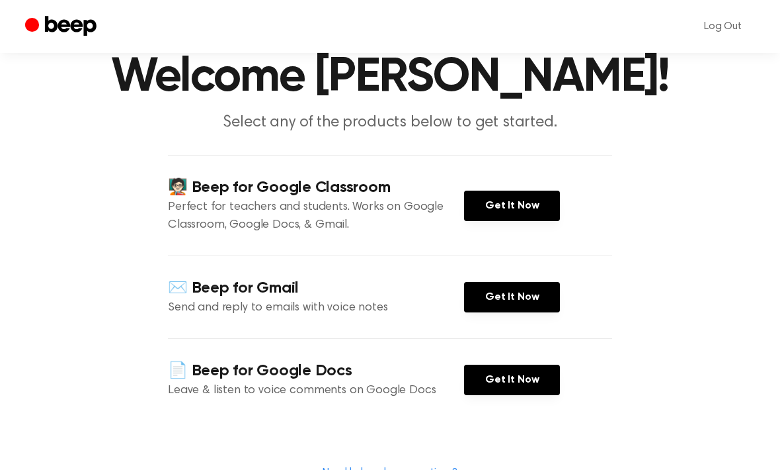  What do you see at coordinates (316, 187) in the screenshot?
I see `h4: 🧑🏻‍🏫 Beep for Google Classroom` at bounding box center [316, 187].